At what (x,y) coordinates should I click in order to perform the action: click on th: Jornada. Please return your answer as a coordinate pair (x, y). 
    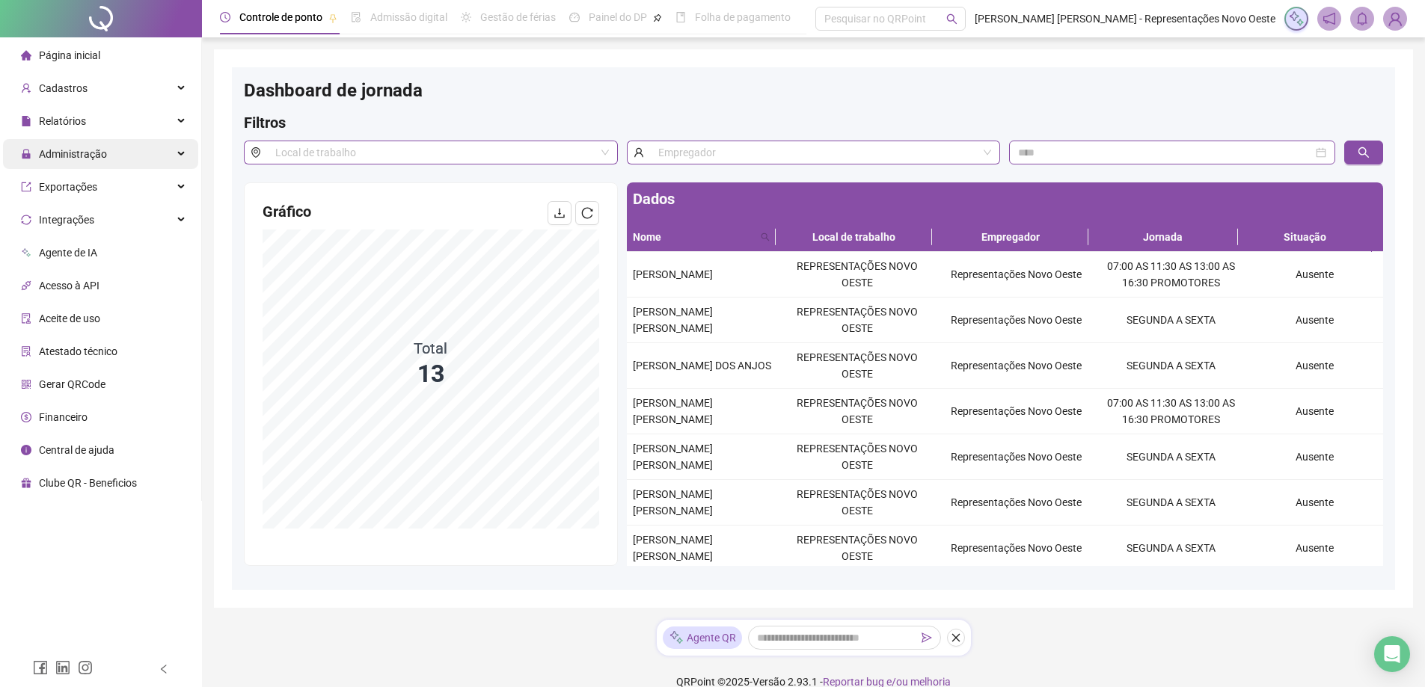
    Looking at the image, I should click on (1162, 237).